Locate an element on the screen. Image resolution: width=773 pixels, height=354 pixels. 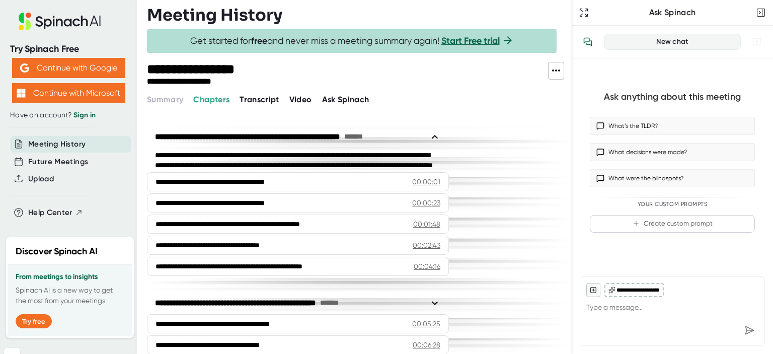
button: What decisions were made? is located at coordinates (672, 152).